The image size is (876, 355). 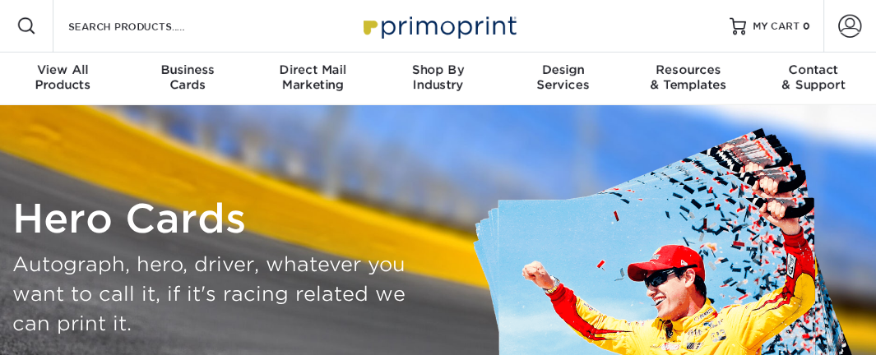 What do you see at coordinates (187, 77) in the screenshot?
I see `div: Cards` at bounding box center [187, 77].